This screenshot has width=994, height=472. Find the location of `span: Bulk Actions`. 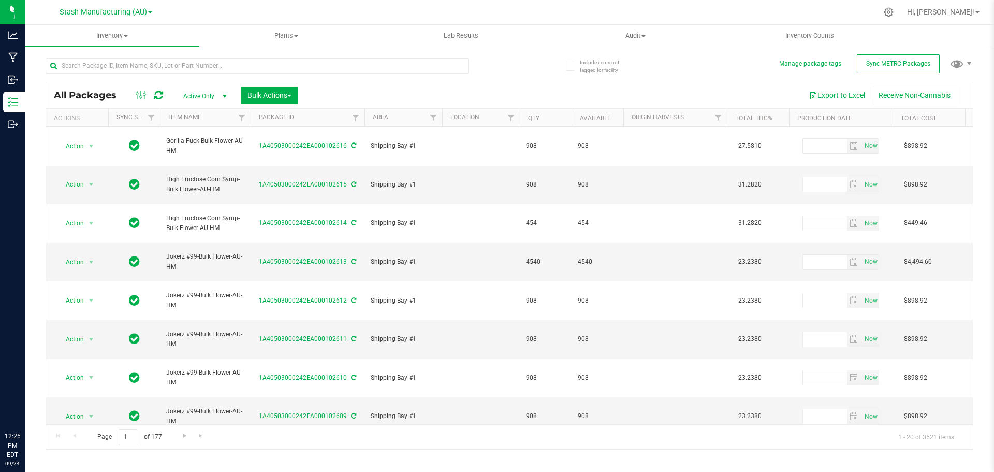

span: Bulk Actions is located at coordinates (269, 95).